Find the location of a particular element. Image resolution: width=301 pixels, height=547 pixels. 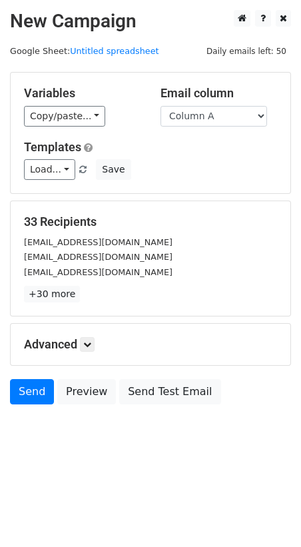

a: +30 more is located at coordinates (52, 294).